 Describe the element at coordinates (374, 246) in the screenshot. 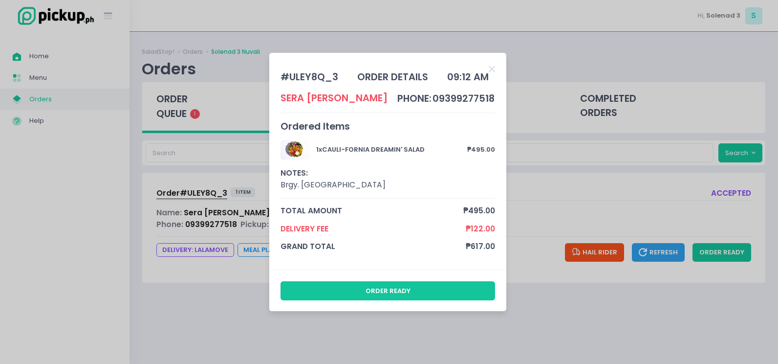

I see `span: grand total` at that location.